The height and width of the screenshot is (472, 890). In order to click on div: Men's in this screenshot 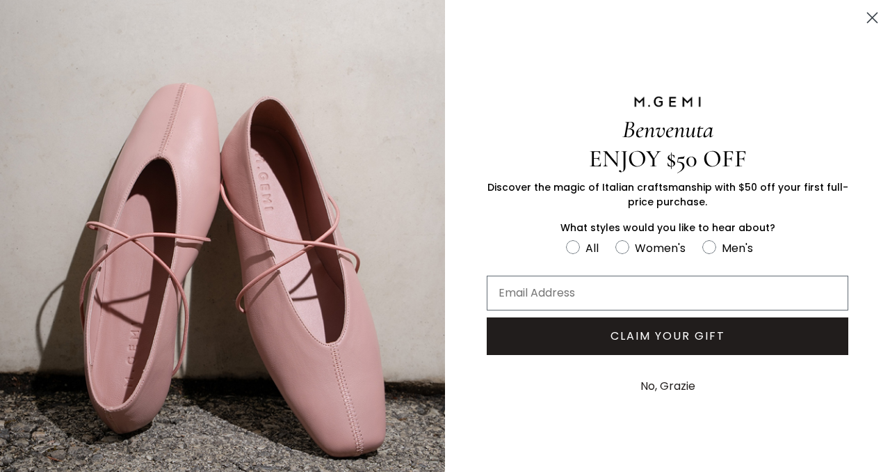, I will do `click(737, 248)`.